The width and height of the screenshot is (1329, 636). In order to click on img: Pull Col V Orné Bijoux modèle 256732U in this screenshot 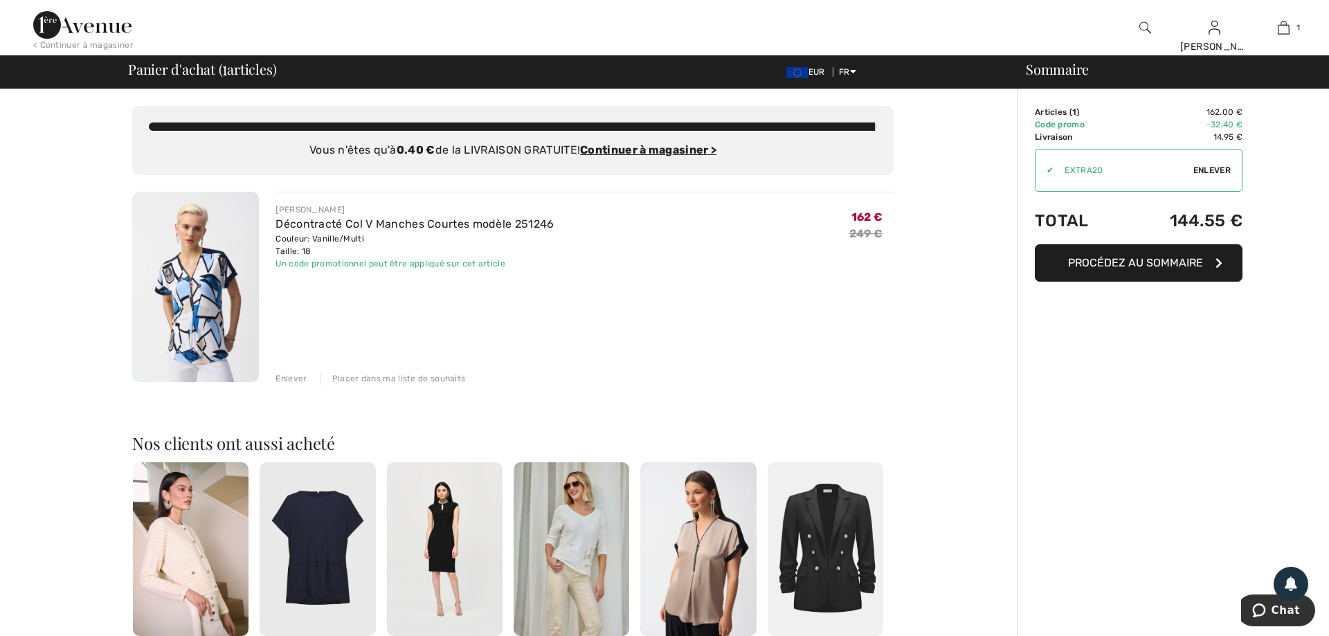, I will do `click(571, 549)`.